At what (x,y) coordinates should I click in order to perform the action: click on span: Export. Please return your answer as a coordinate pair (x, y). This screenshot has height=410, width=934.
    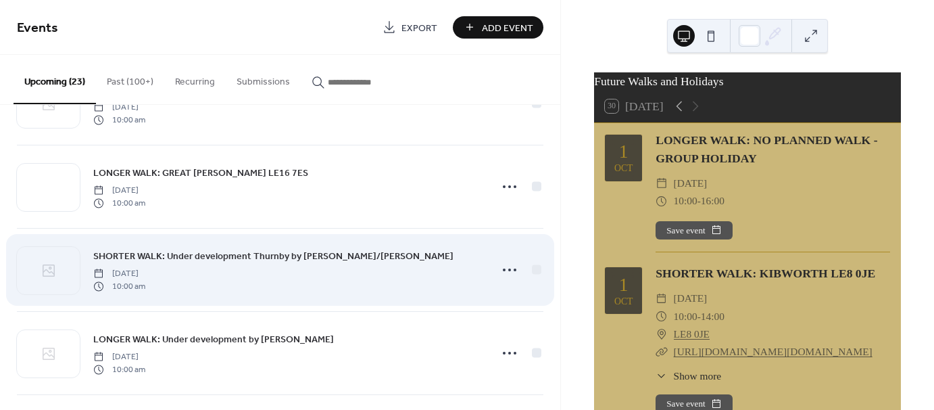
    Looking at the image, I should click on (419, 28).